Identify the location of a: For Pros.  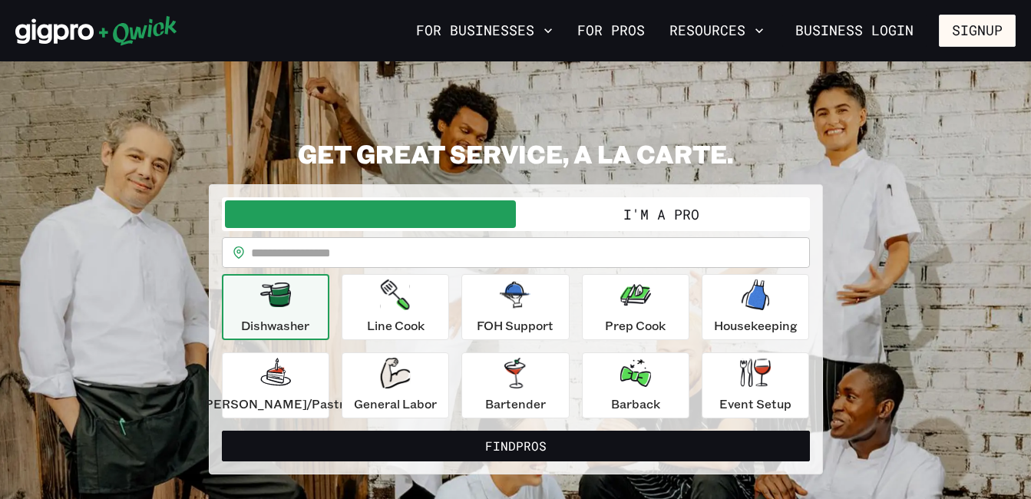
(611, 31).